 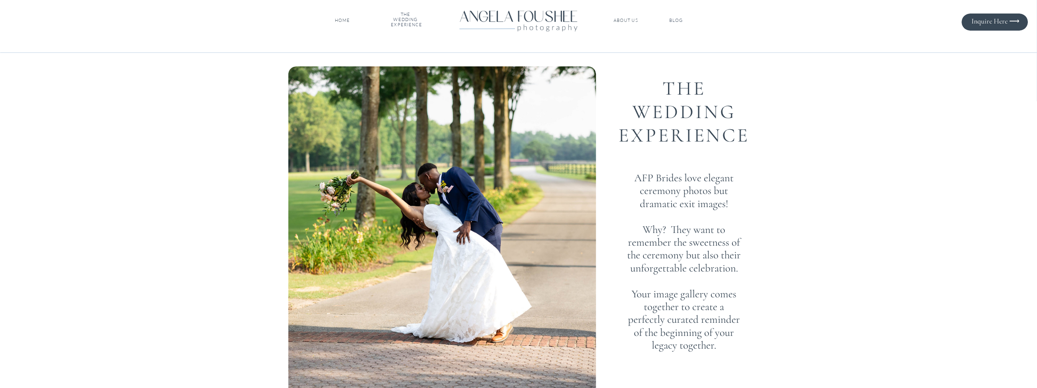 I want to click on p: AFP Brides love elegant ceremony photos but dramatic exit images! Why? They want to remember the ..., so click(x=684, y=277).